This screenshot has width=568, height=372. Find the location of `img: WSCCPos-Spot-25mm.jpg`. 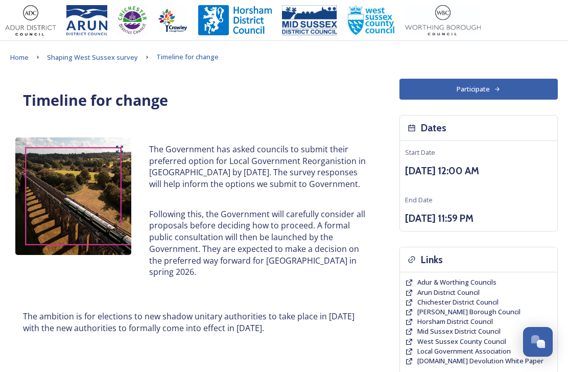

img: WSCCPos-Spot-25mm.jpg is located at coordinates (372, 20).